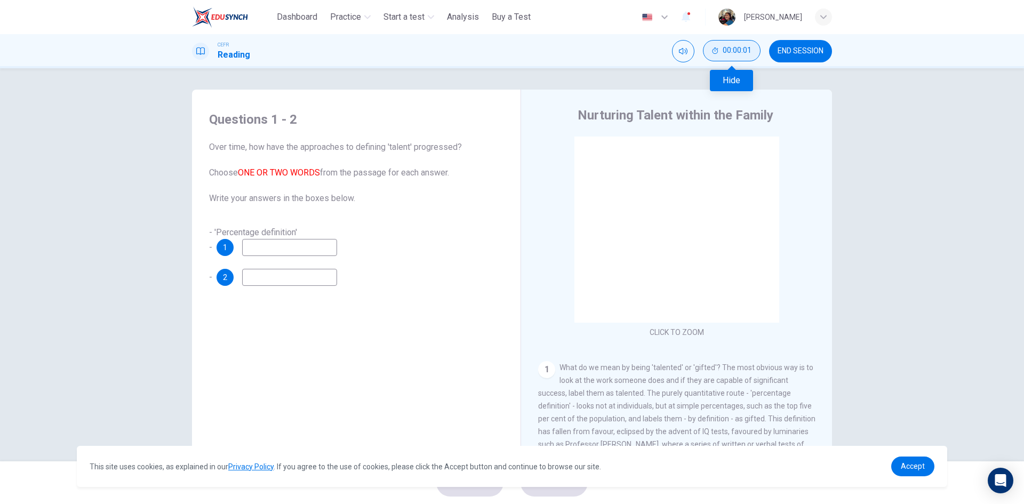 This screenshot has width=1024, height=504. I want to click on span: 2, so click(225, 277).